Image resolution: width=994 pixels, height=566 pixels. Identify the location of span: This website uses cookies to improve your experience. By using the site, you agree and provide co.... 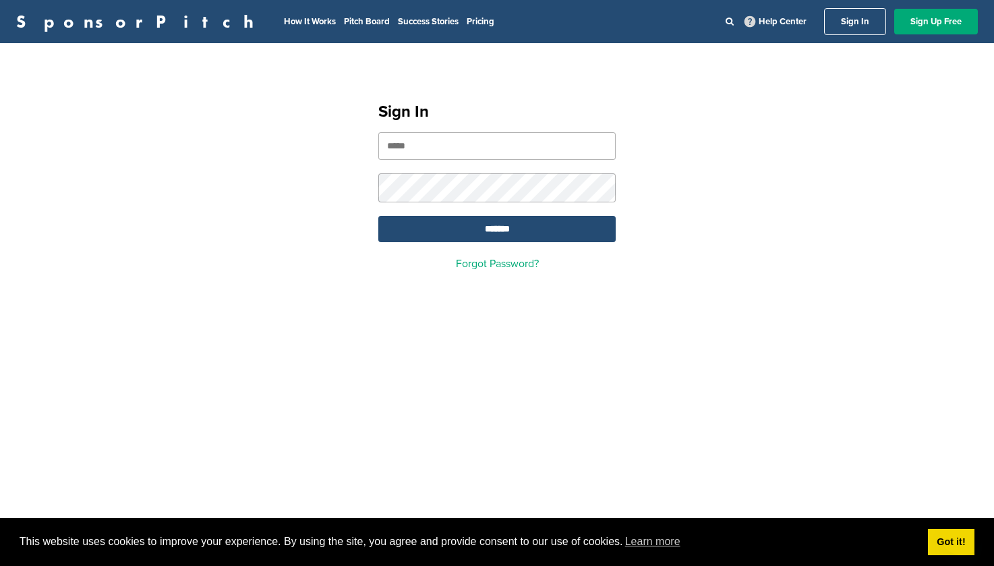
(468, 541).